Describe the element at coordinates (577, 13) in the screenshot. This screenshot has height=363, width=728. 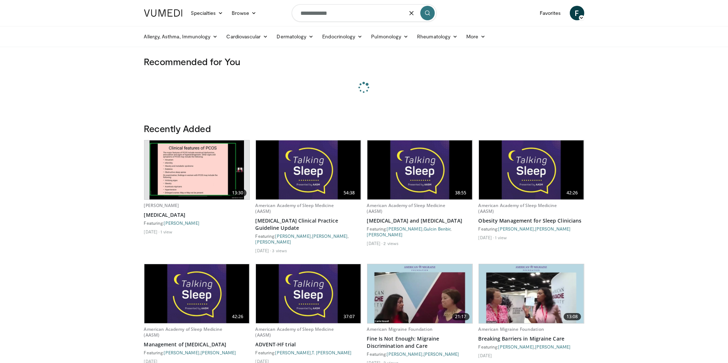
I see `span: F` at that location.